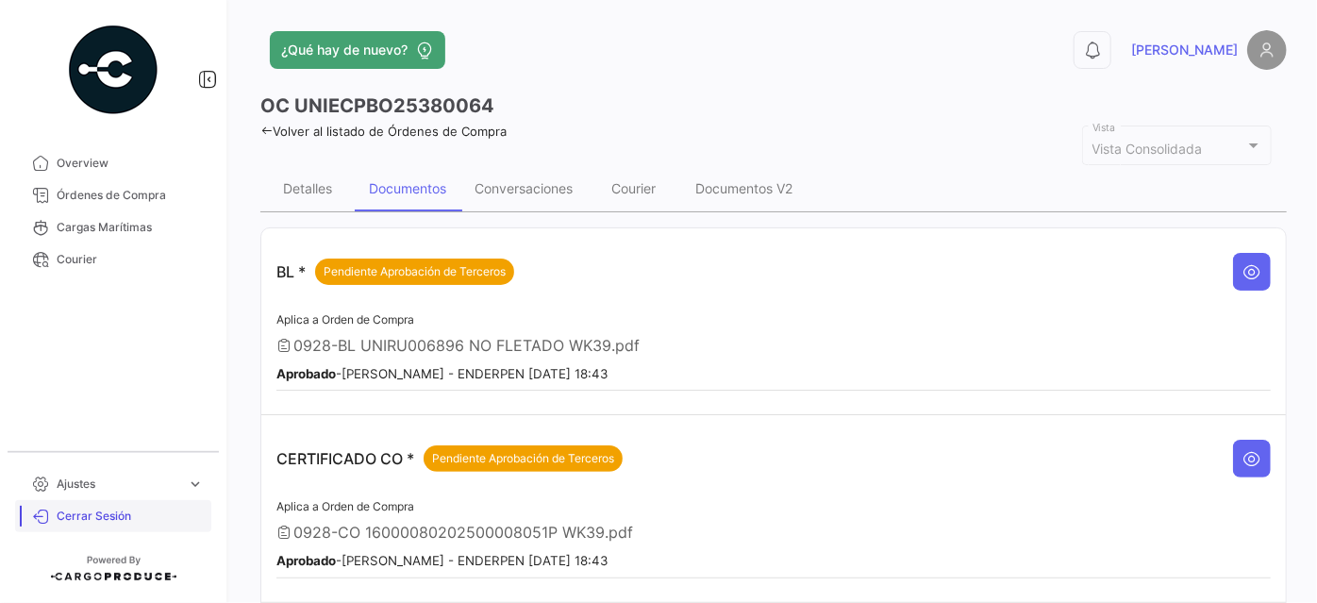  I want to click on a: Volver al listado de Órdenes de Compra, so click(383, 131).